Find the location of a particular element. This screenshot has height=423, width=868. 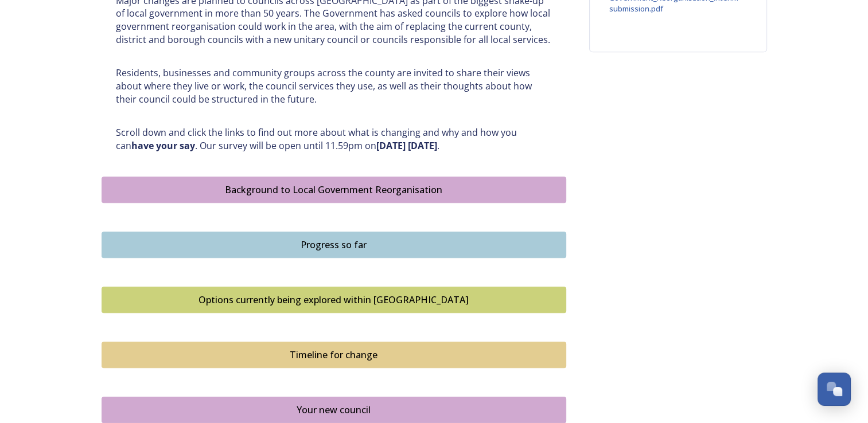

button: Timeline for change is located at coordinates (334, 355).